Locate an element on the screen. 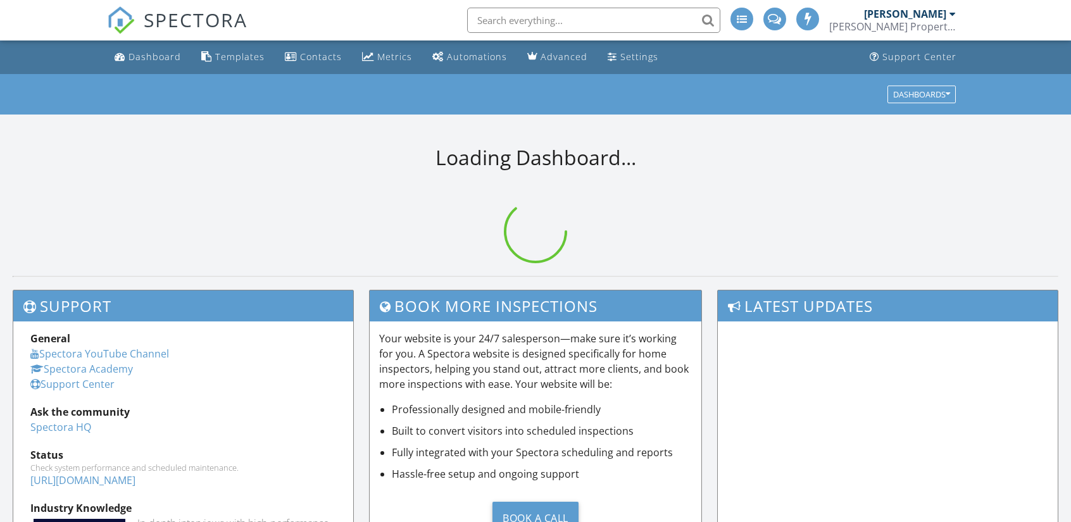 Image resolution: width=1071 pixels, height=522 pixels. div: Advanced is located at coordinates (564, 56).